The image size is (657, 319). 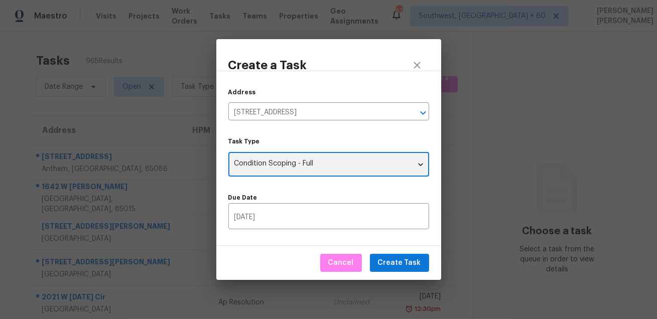 What do you see at coordinates (314, 112) in the screenshot?
I see `input: Search by address` at bounding box center [314, 112].